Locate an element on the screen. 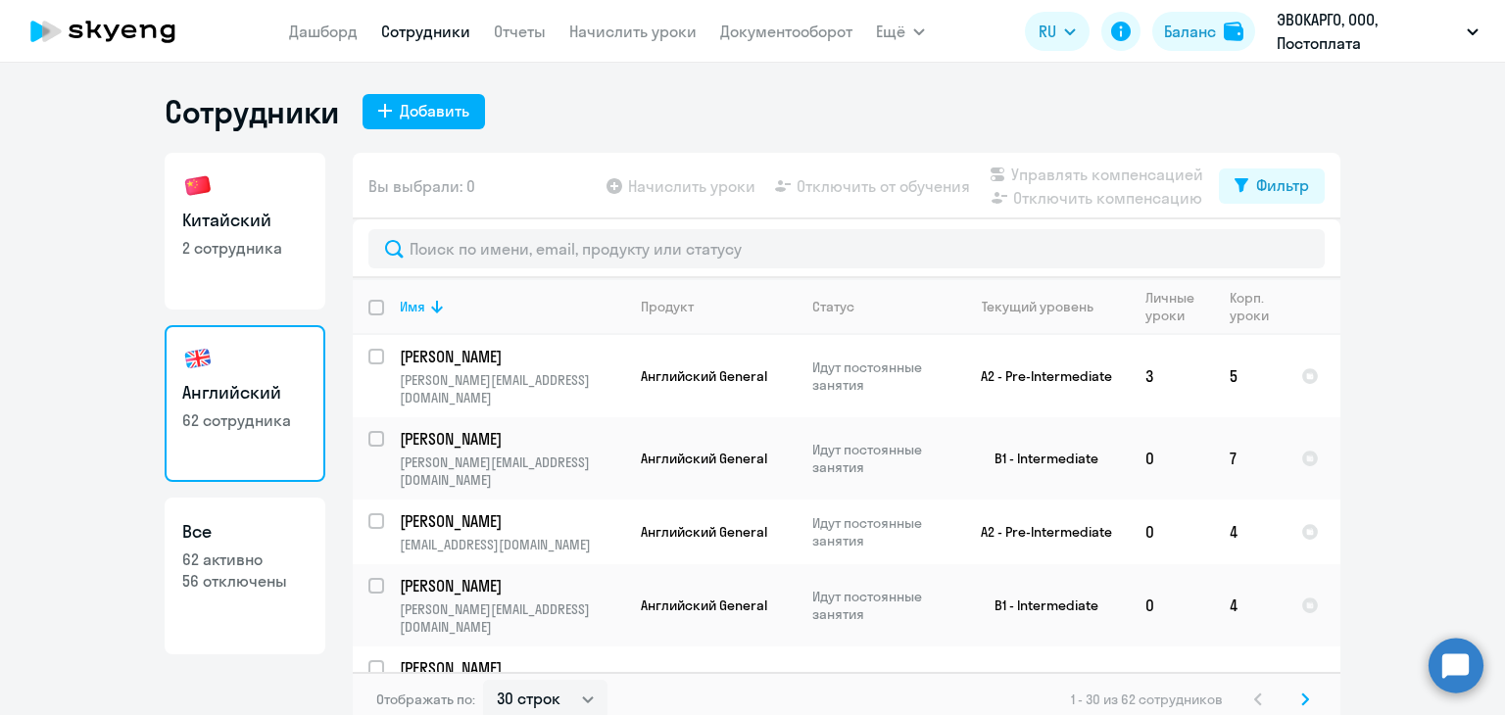 The image size is (1505, 715). h3: Китайский is located at coordinates (245, 220).